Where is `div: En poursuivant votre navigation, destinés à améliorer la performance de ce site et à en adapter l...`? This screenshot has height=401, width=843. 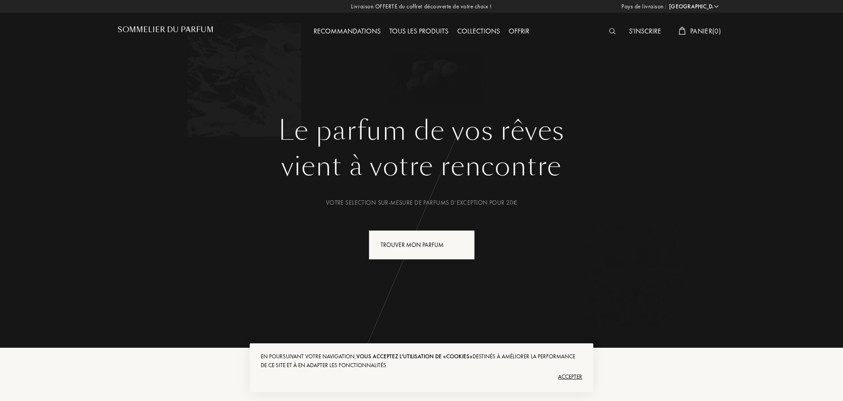
div: En poursuivant votre navigation, destinés à améliorer la performance de ce site et à en adapter l... is located at coordinates (422, 361).